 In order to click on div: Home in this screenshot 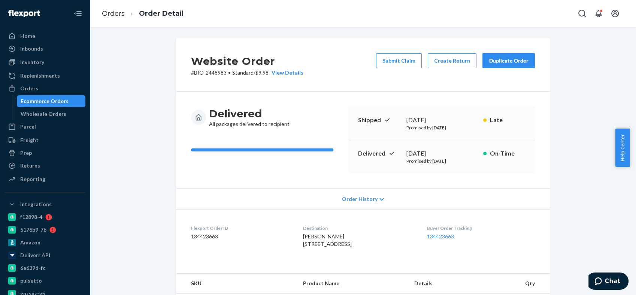, I will do `click(28, 36)`.